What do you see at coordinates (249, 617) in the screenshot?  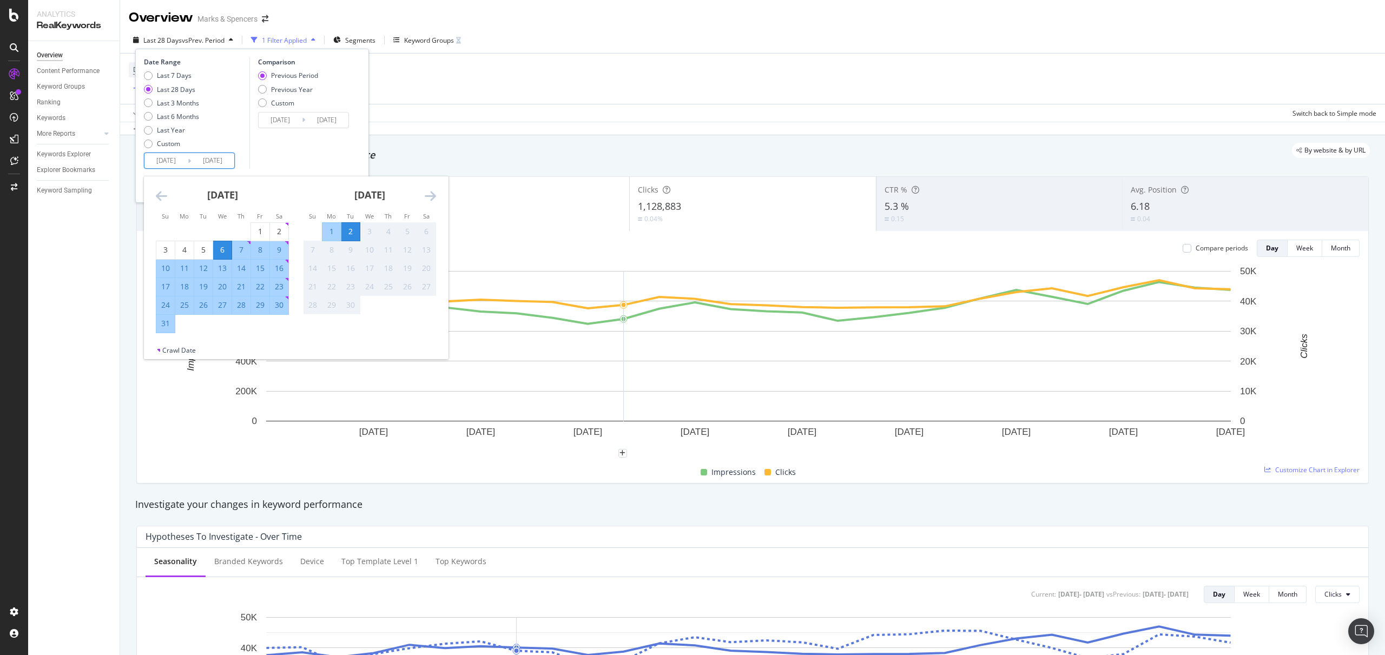 I see `text: 50K` at bounding box center [249, 617].